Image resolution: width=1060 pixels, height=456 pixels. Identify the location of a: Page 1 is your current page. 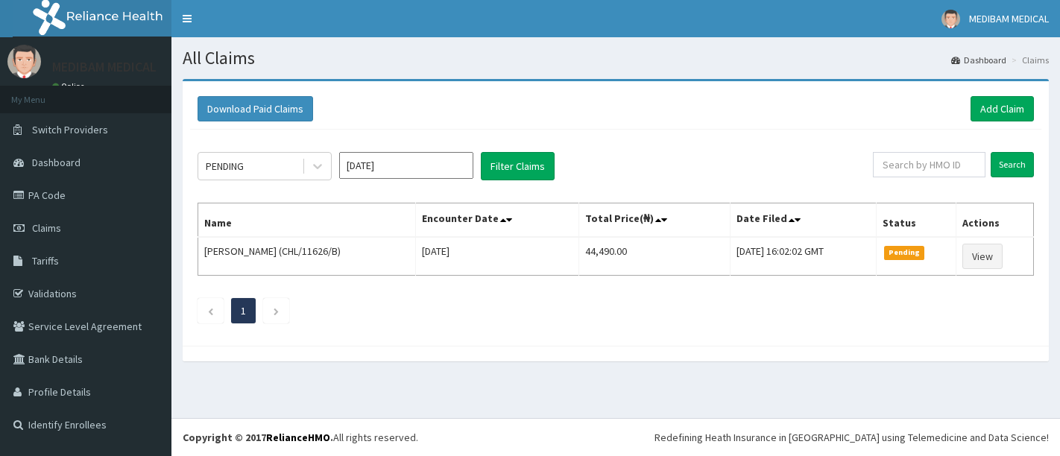
(243, 311).